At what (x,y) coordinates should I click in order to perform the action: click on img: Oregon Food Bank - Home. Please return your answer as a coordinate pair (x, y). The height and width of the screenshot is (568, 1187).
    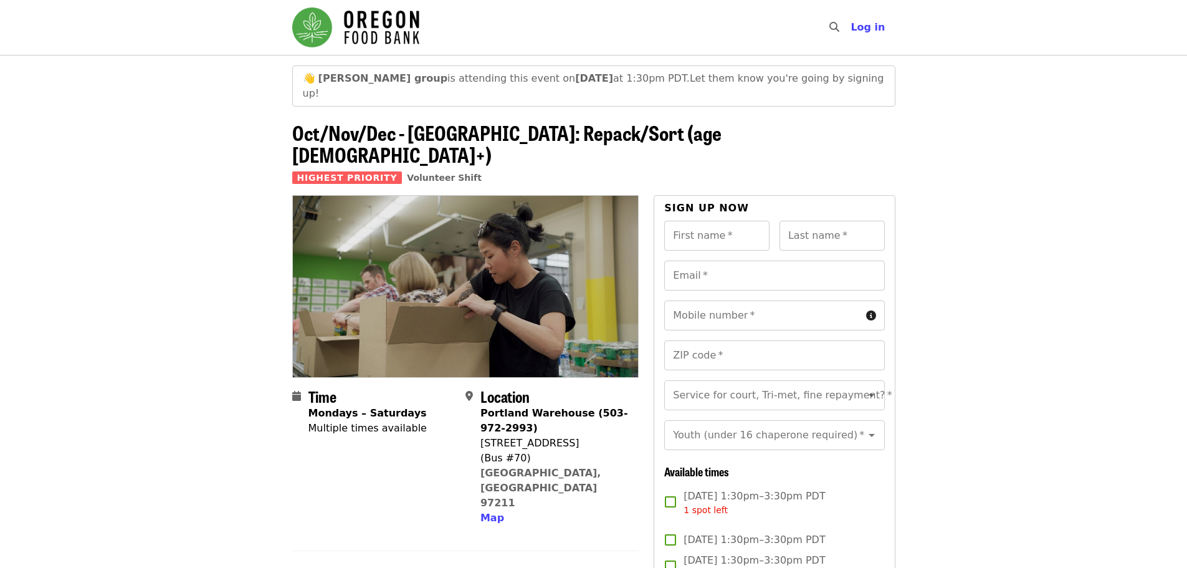
    Looking at the image, I should click on (356, 27).